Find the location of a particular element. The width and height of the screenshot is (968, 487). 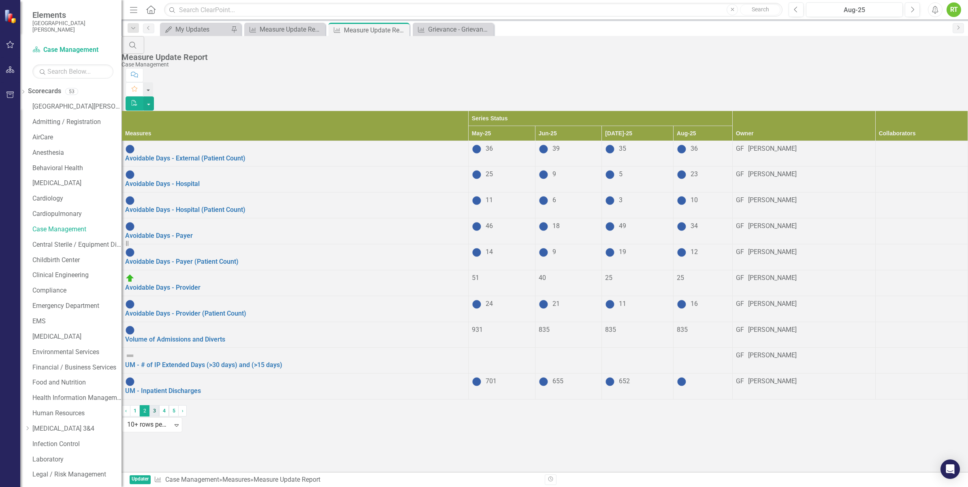

a: UM - Inpatient Discharges is located at coordinates (163, 390).